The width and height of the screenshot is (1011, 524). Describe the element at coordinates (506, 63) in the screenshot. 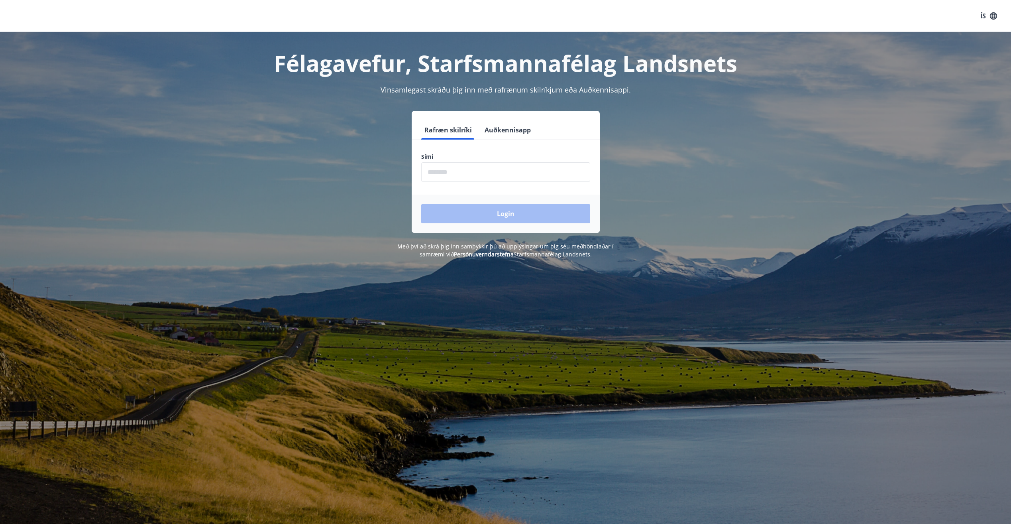

I see `h1: Félagavefur, Starfsmannafélag Landsnets` at that location.